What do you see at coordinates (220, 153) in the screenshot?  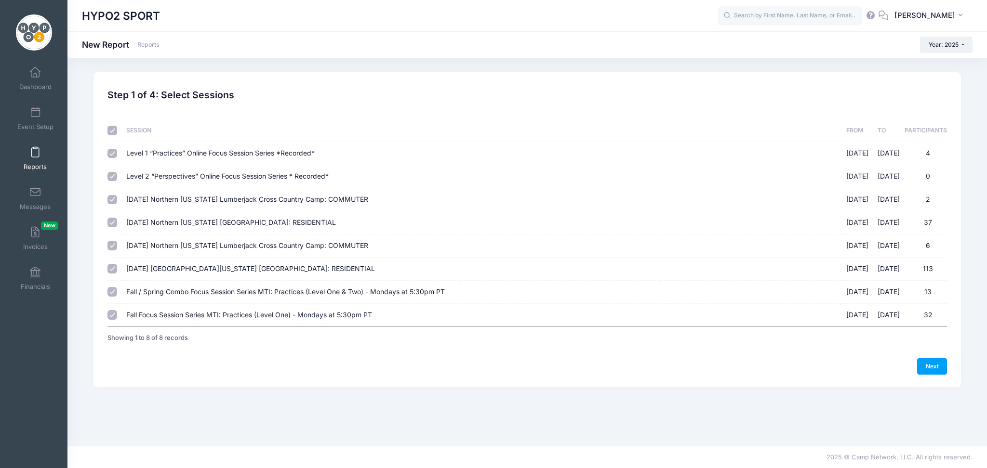 I see `span: Level 1 “Practices” Online Focus Session Series *Recorded*` at bounding box center [220, 153].